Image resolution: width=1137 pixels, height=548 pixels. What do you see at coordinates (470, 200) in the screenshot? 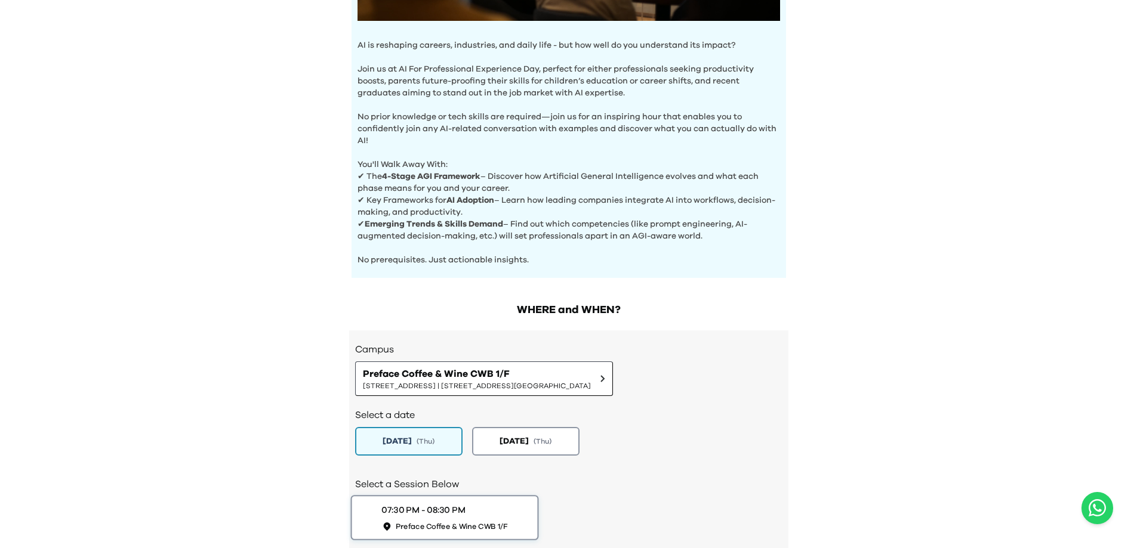
I see `b: AI Adoption` at bounding box center [470, 200].